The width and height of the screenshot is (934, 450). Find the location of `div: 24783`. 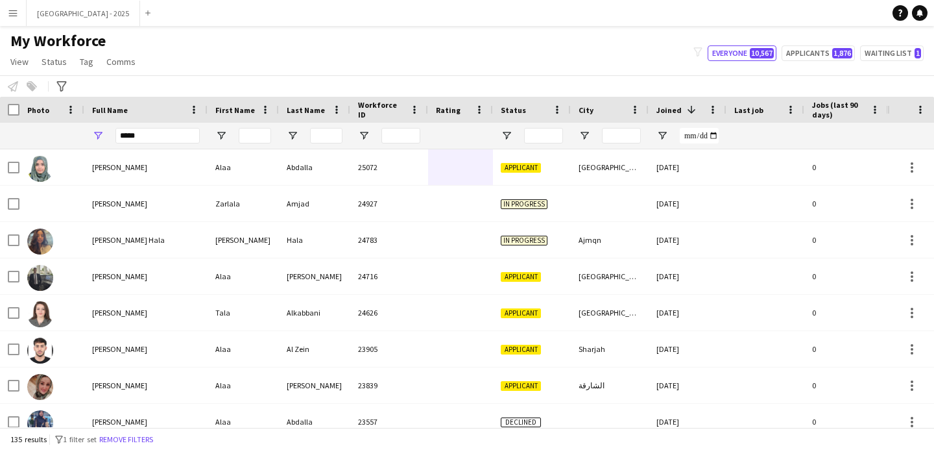

div: 24783 is located at coordinates (389, 239).